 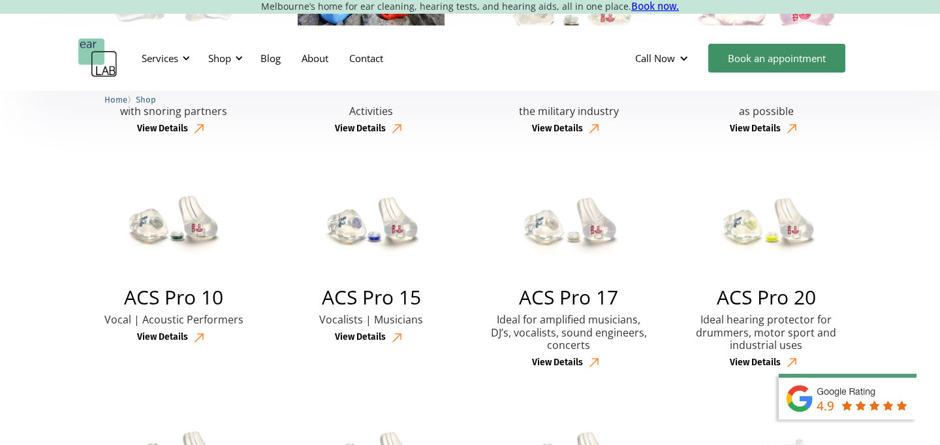 I want to click on img: ACS Pro 17, so click(x=569, y=225).